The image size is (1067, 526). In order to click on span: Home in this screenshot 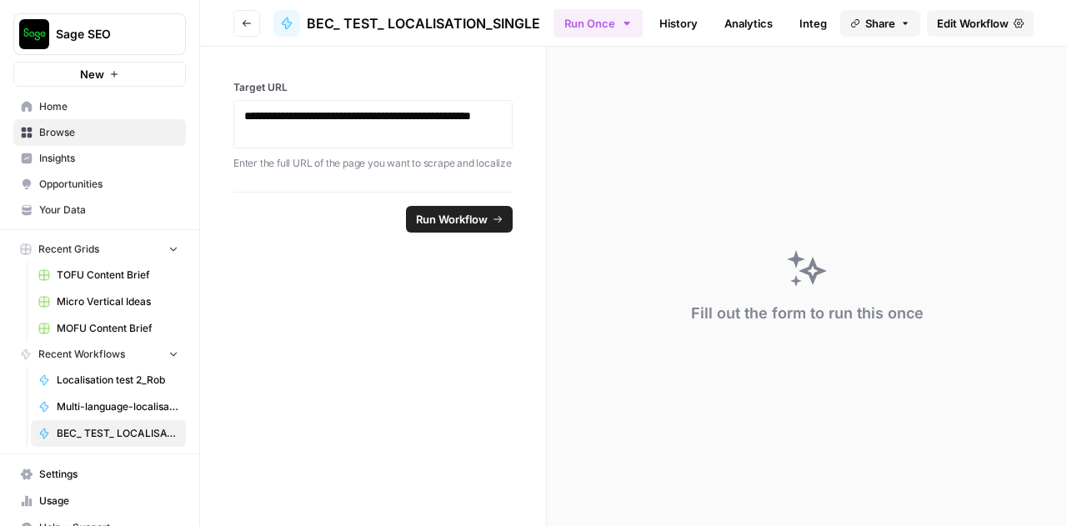, I will do `click(108, 107)`.